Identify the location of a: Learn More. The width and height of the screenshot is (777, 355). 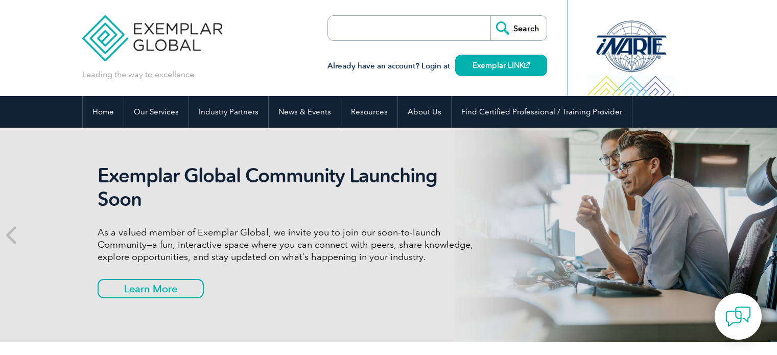
(151, 289).